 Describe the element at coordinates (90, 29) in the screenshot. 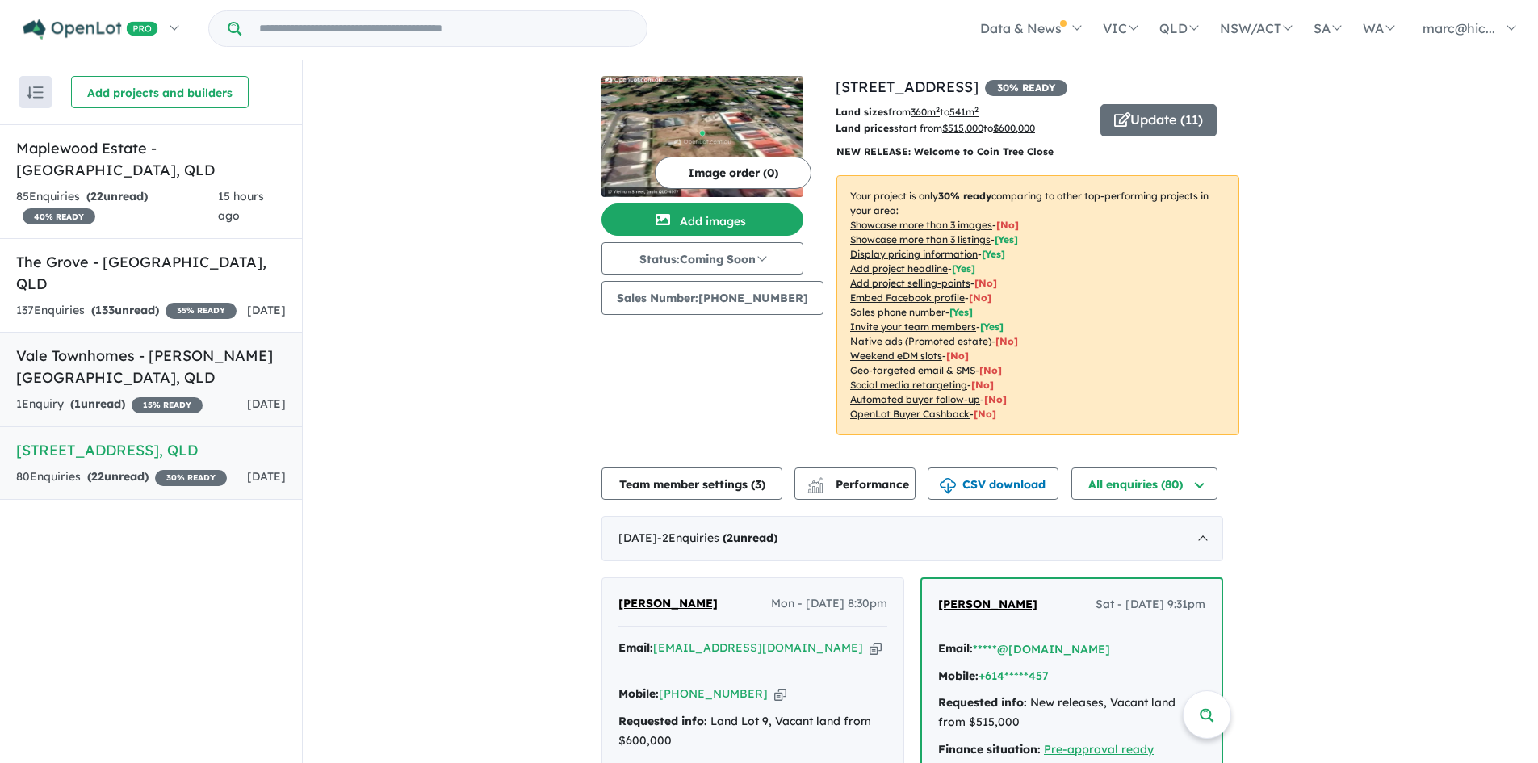

I see `img: Openlot PRO Logo White` at that location.